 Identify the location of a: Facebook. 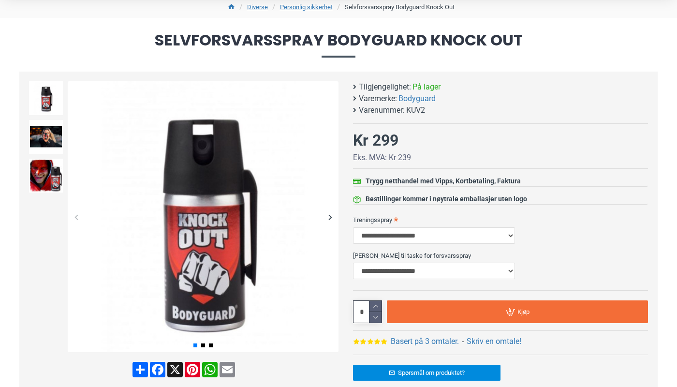
(158, 370).